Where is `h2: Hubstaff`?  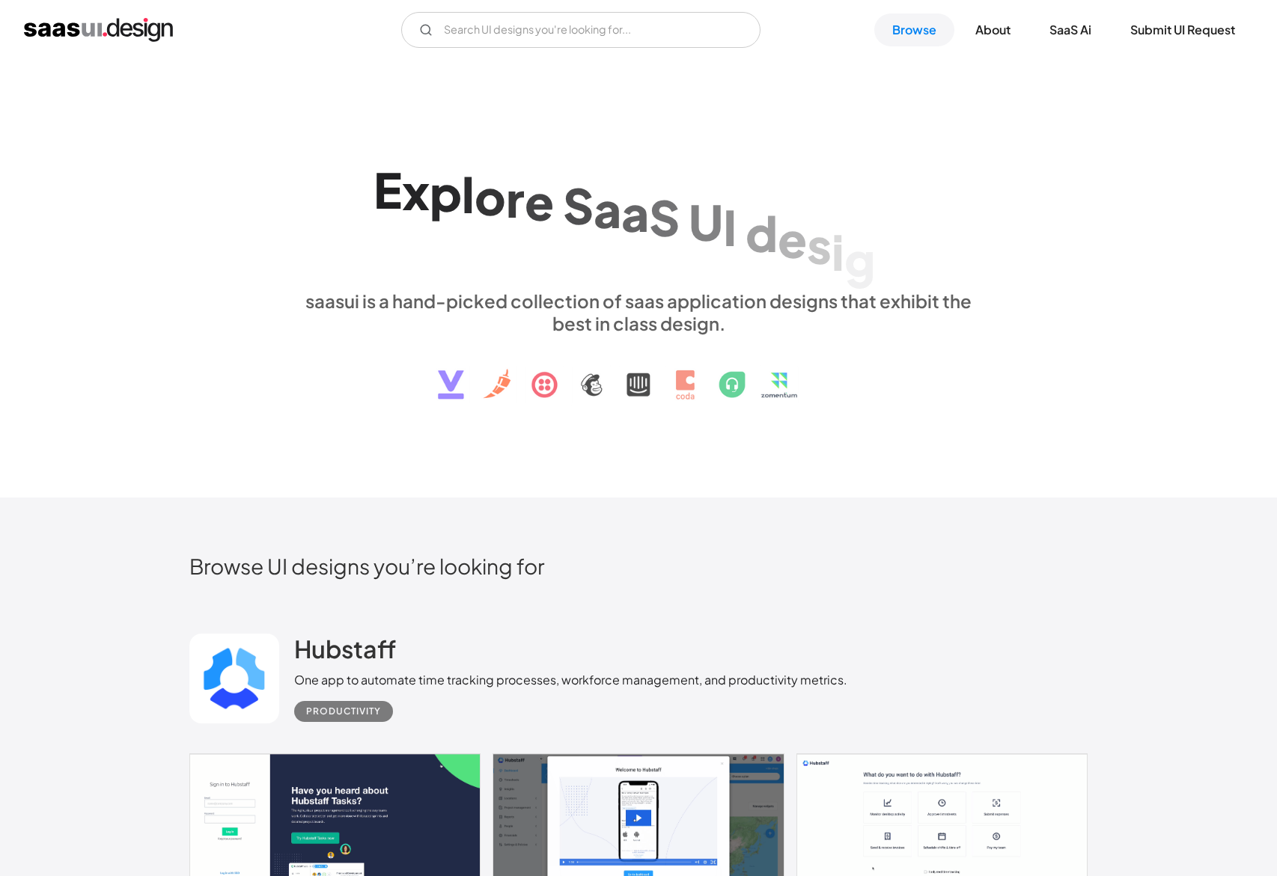 h2: Hubstaff is located at coordinates (345, 649).